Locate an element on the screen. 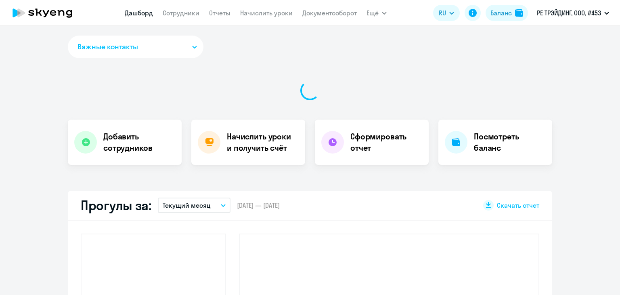 This screenshot has height=295, width=620. a: Отчеты is located at coordinates (219, 13).